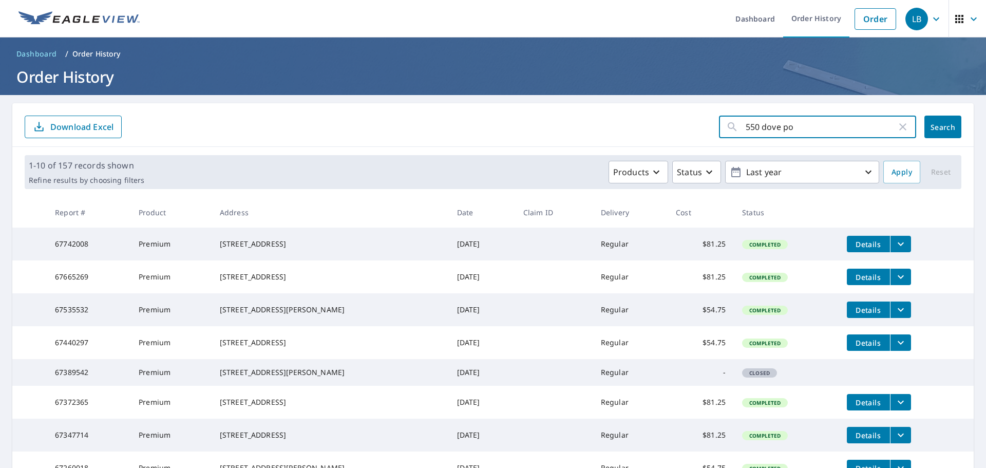 This screenshot has width=986, height=468. I want to click on button: filesDropdownBtn-67347714, so click(900, 435).